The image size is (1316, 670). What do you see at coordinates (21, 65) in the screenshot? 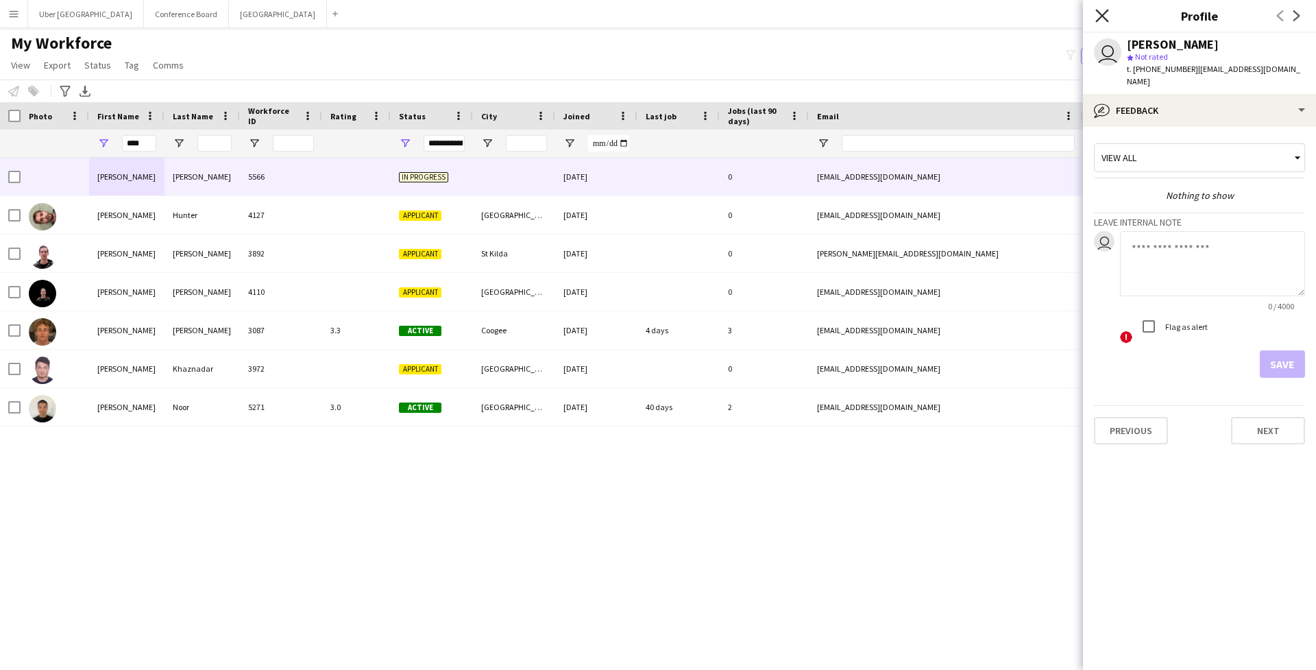
I see `a: View` at bounding box center [21, 65].